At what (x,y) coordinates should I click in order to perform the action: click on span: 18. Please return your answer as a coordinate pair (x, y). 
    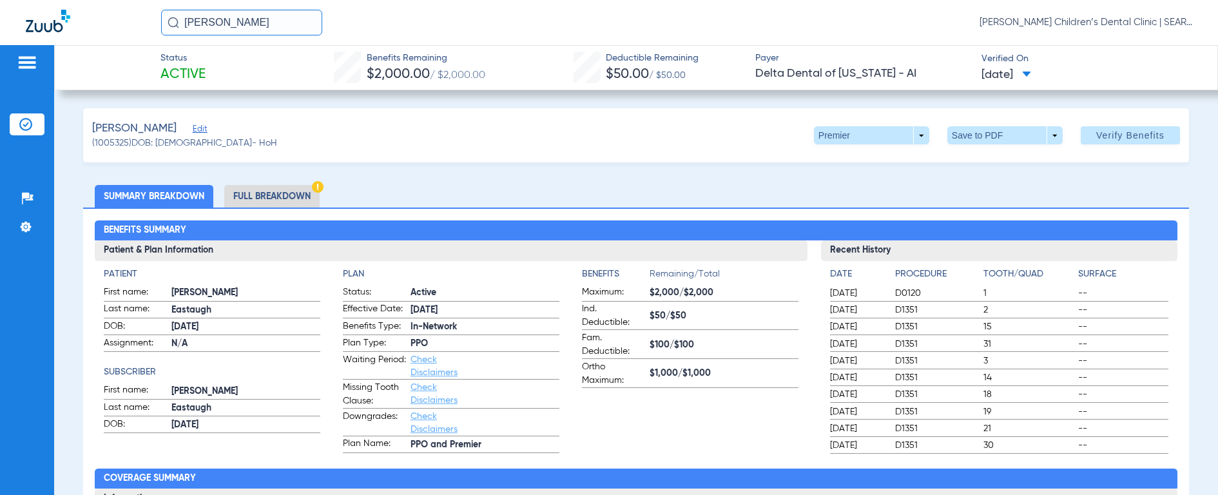
    Looking at the image, I should click on (1029, 394).